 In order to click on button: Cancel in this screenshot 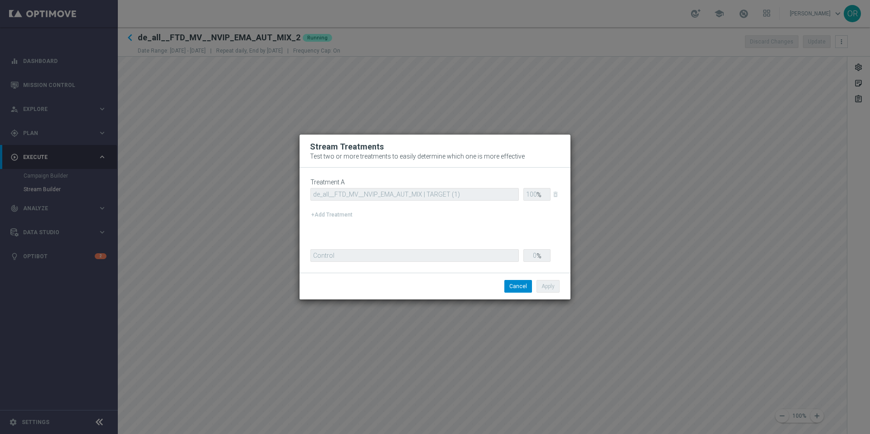, I will do `click(518, 286)`.